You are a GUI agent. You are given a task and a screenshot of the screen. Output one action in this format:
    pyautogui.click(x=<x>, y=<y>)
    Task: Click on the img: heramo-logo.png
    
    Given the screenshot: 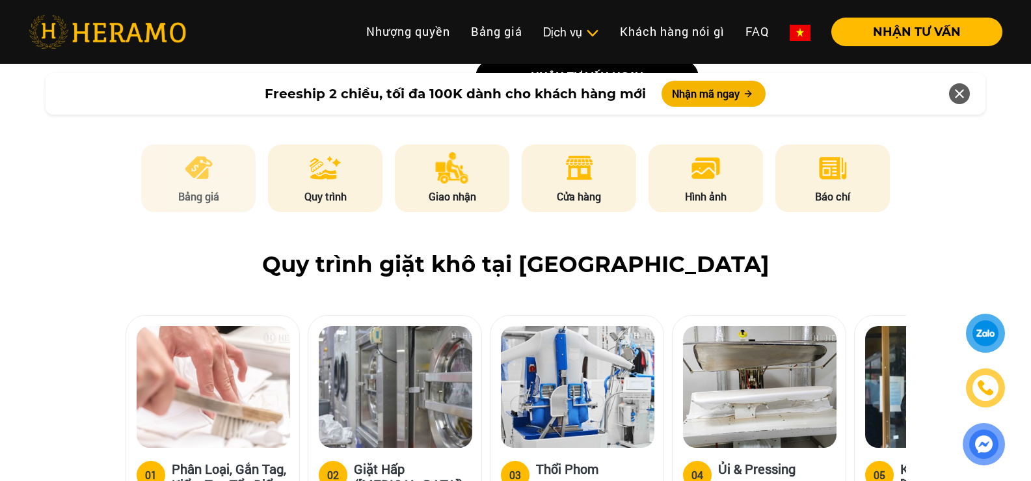 What is the action you would take?
    pyautogui.click(x=107, y=32)
    